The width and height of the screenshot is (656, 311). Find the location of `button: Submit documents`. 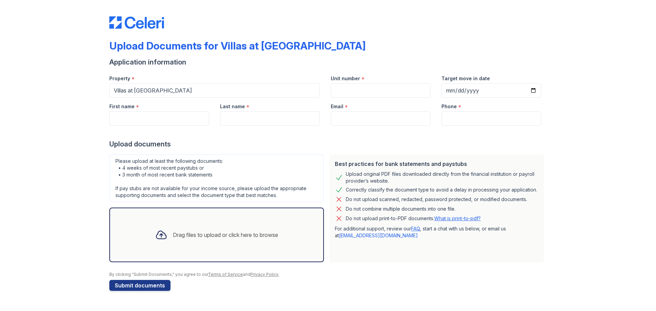

button: Submit documents is located at coordinates (140, 286).